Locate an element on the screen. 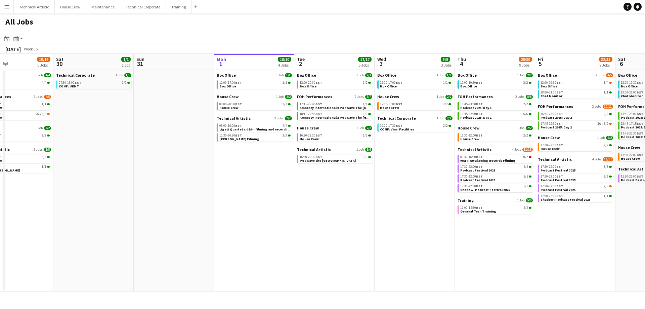 The image size is (645, 309). button: House Crew is located at coordinates (70, 7).